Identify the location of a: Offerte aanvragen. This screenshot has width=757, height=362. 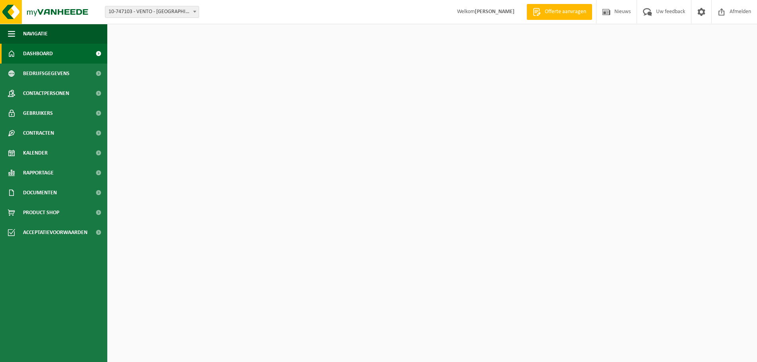
(559, 12).